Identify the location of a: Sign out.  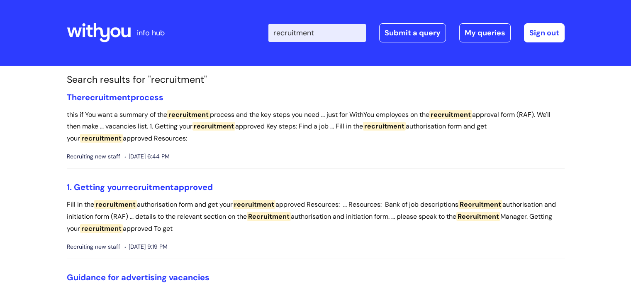
(545, 33).